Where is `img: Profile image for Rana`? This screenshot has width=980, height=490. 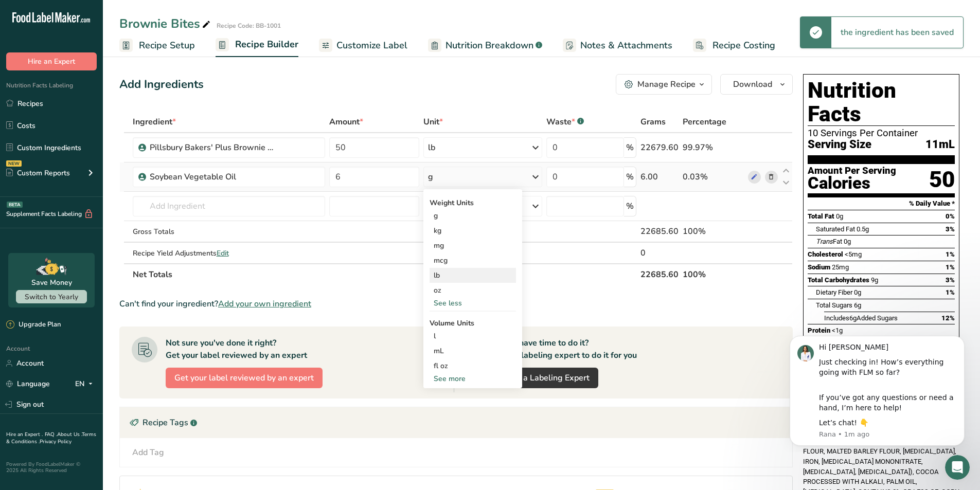
img: Profile image for Rana is located at coordinates (31, 27).